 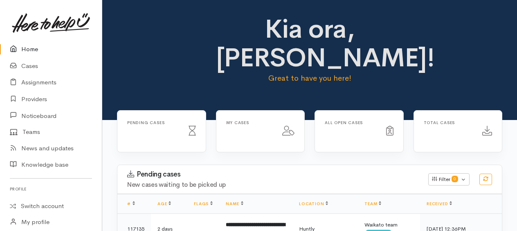 I want to click on a: Flags, so click(x=203, y=203).